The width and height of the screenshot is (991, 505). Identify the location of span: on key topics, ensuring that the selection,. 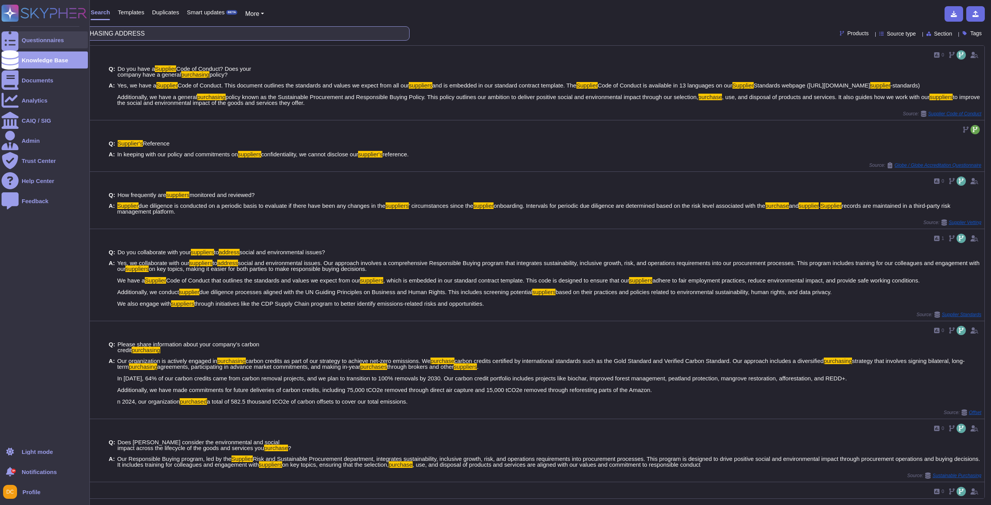
(335, 464).